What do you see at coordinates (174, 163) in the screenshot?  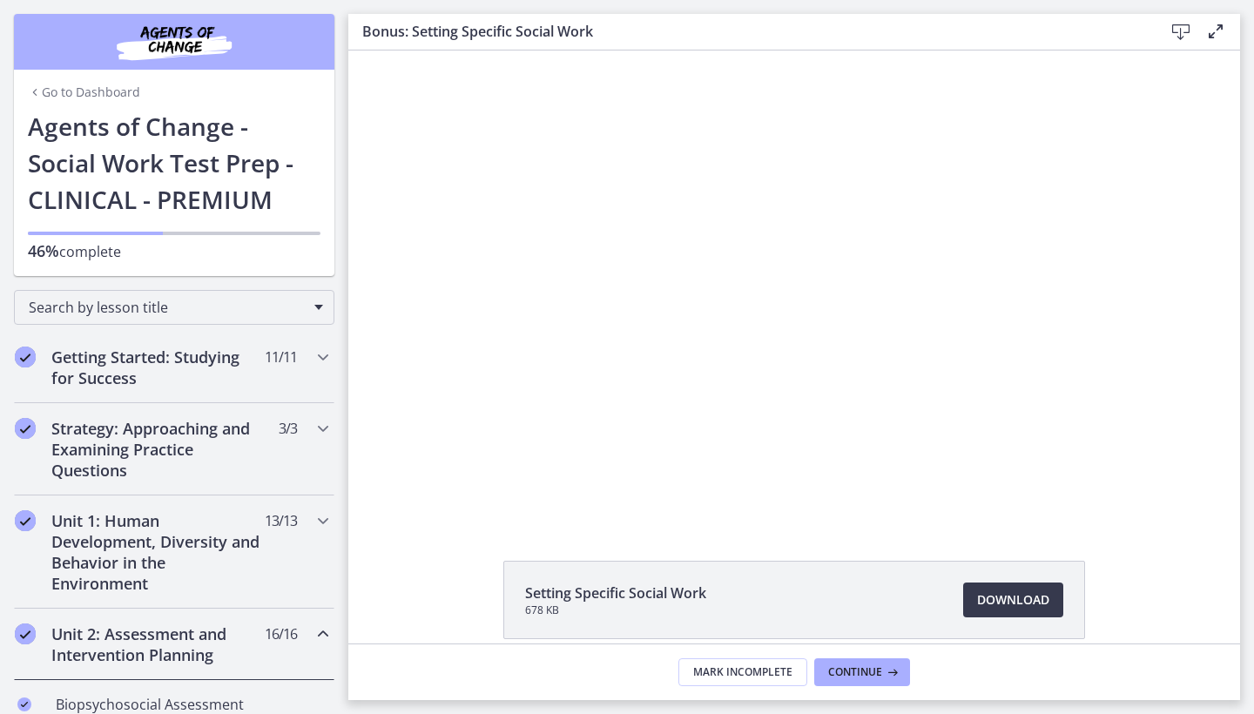 I see `h1: Agents of Change - Social Work Test Prep - CLINICAL - PREMIUM` at bounding box center [174, 163].